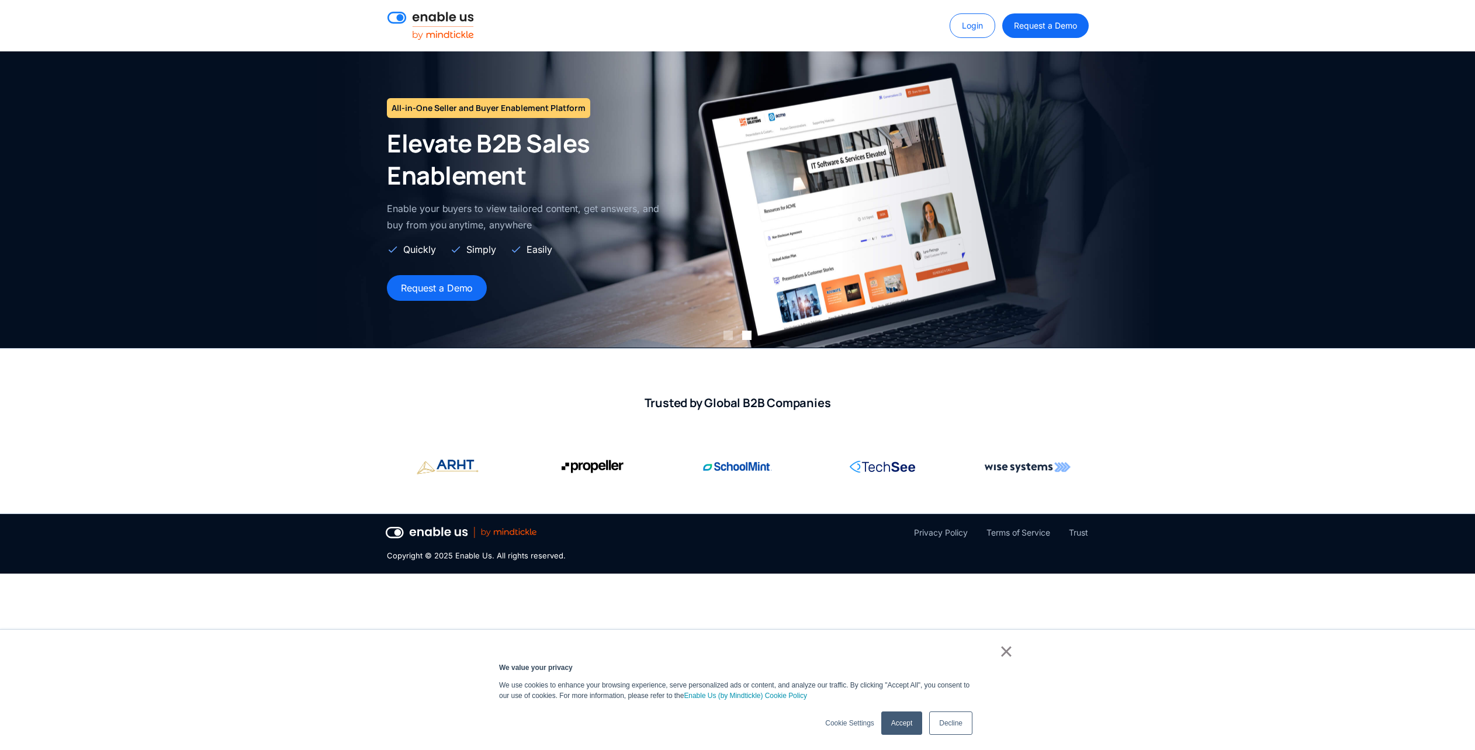 The image size is (1475, 750). Describe the element at coordinates (902, 723) in the screenshot. I see `a: Accept` at that location.